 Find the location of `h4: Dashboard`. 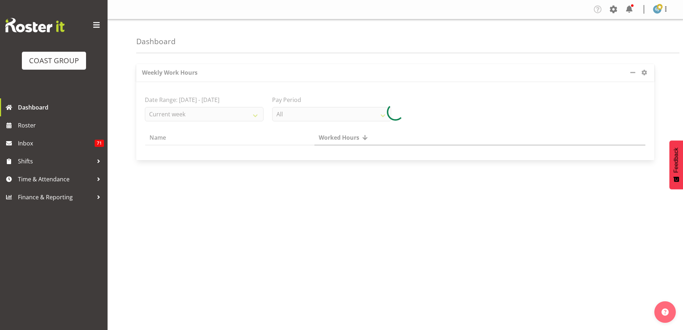

h4: Dashboard is located at coordinates (156, 41).